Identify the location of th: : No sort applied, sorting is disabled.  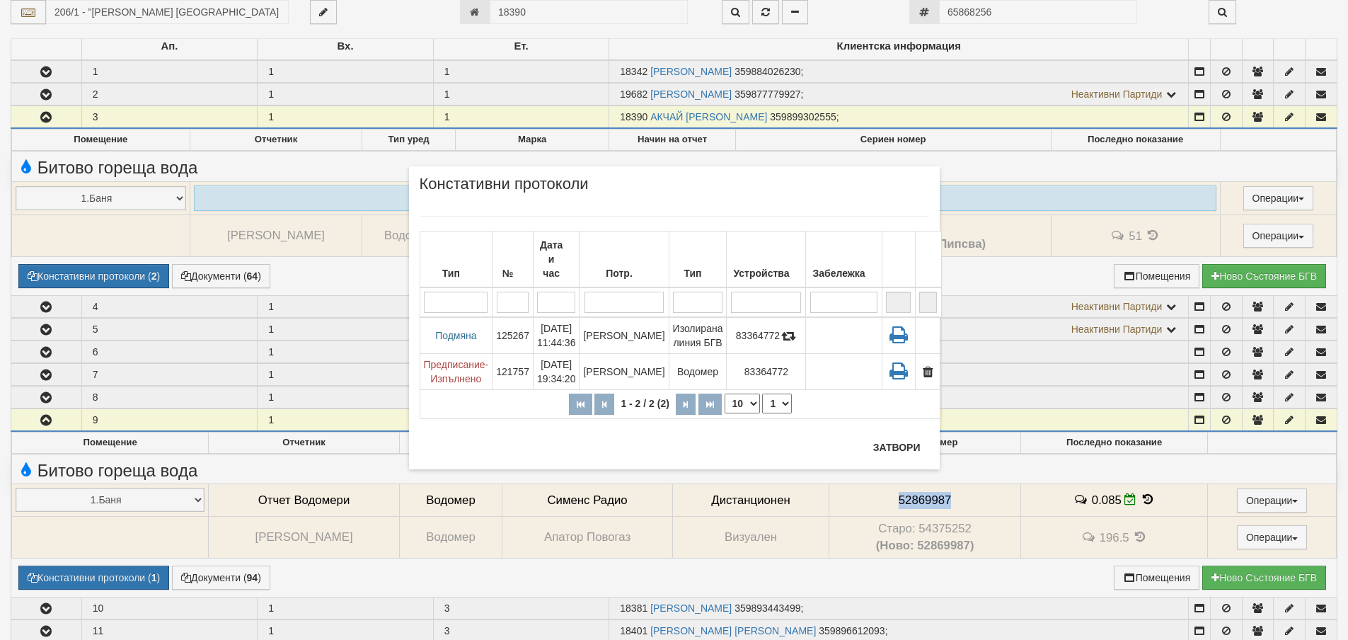
(898, 259).